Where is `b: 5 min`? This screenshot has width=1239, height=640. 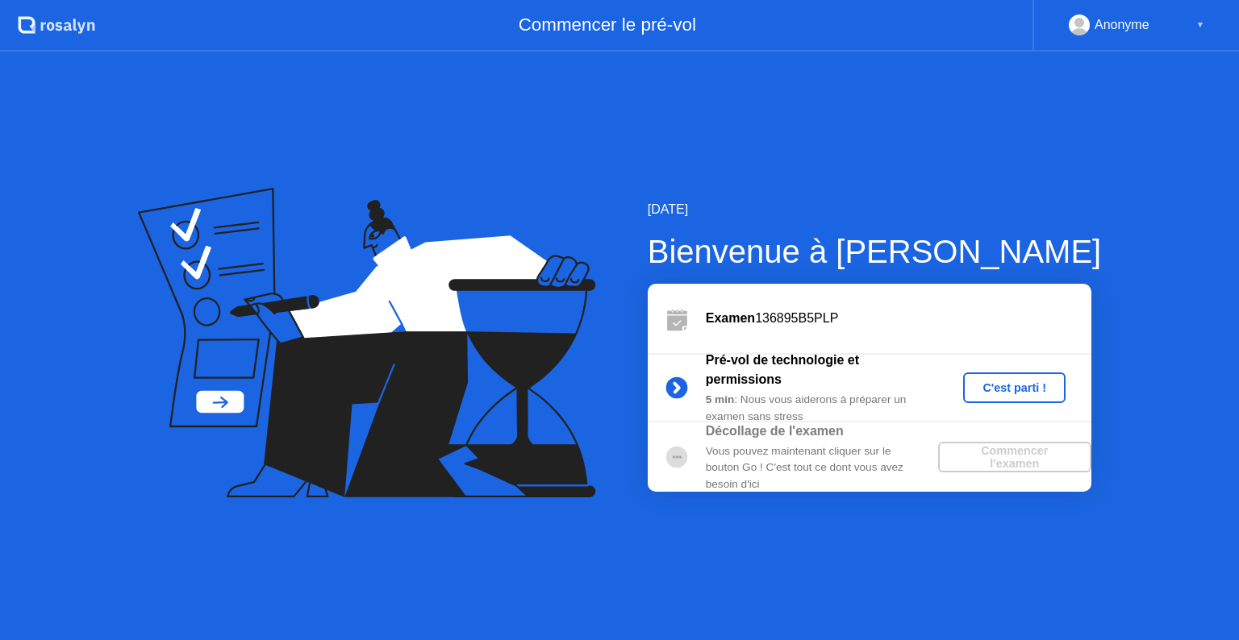
b: 5 min is located at coordinates (720, 399).